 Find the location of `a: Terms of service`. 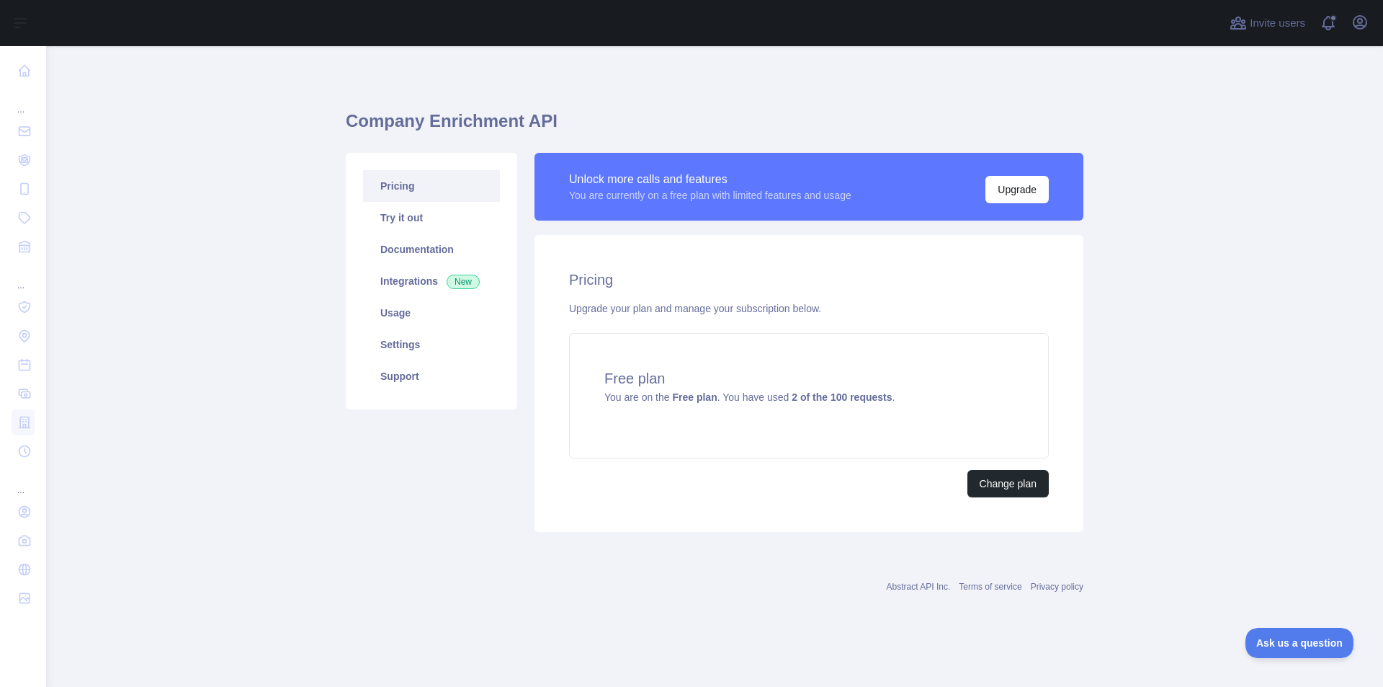

a: Terms of service is located at coordinates (990, 586).